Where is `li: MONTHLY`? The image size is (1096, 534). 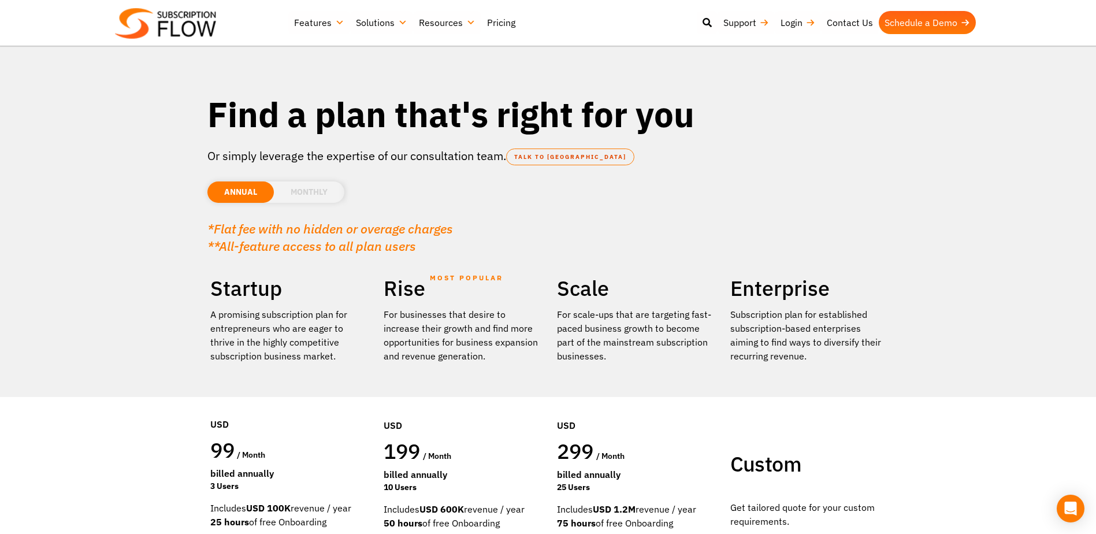 li: MONTHLY is located at coordinates (309, 192).